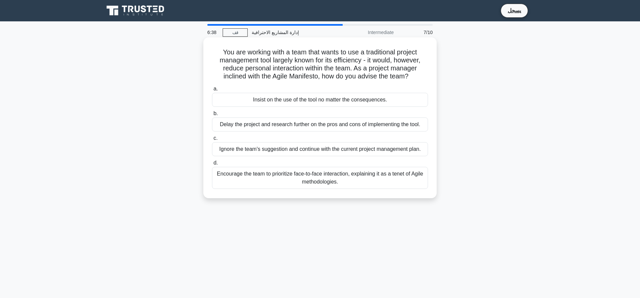 This screenshot has width=640, height=298. I want to click on font: قف, so click(235, 33).